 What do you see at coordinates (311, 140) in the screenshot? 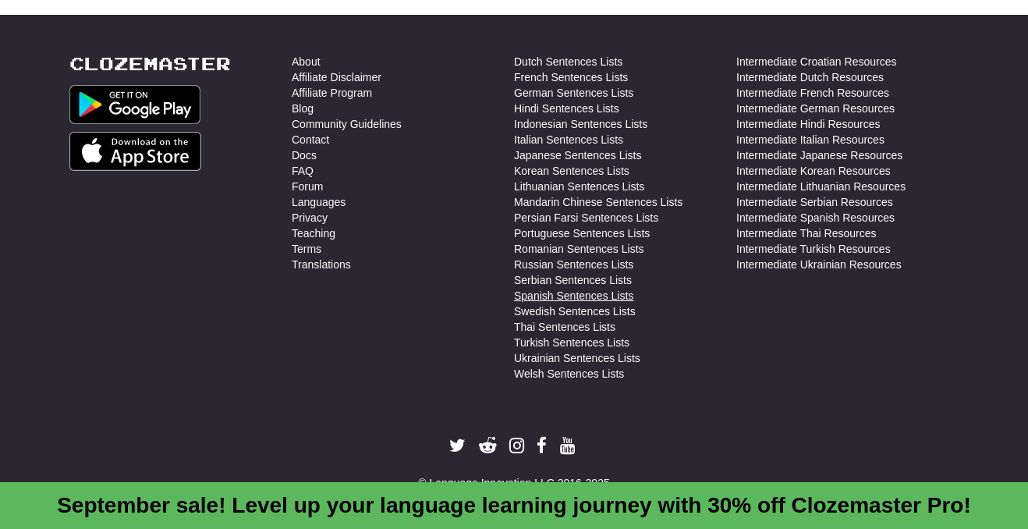
I see `a: Contact` at bounding box center [311, 140].